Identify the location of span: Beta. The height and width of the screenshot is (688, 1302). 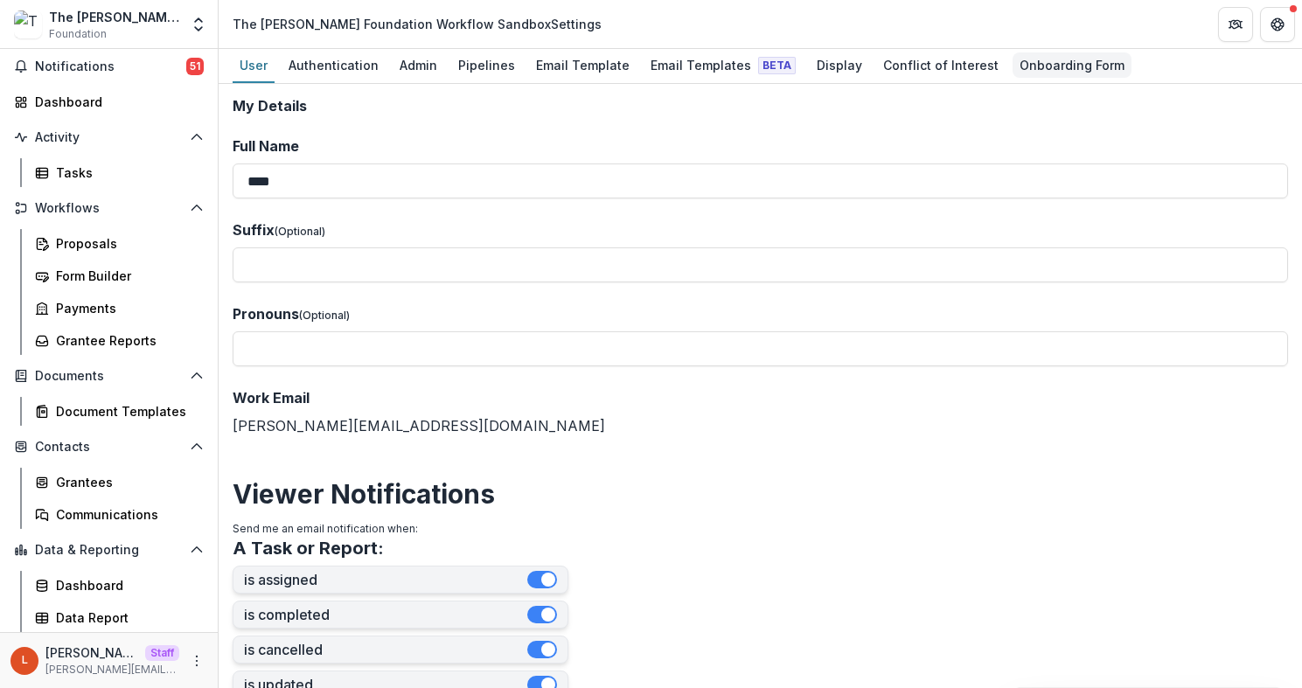
(777, 66).